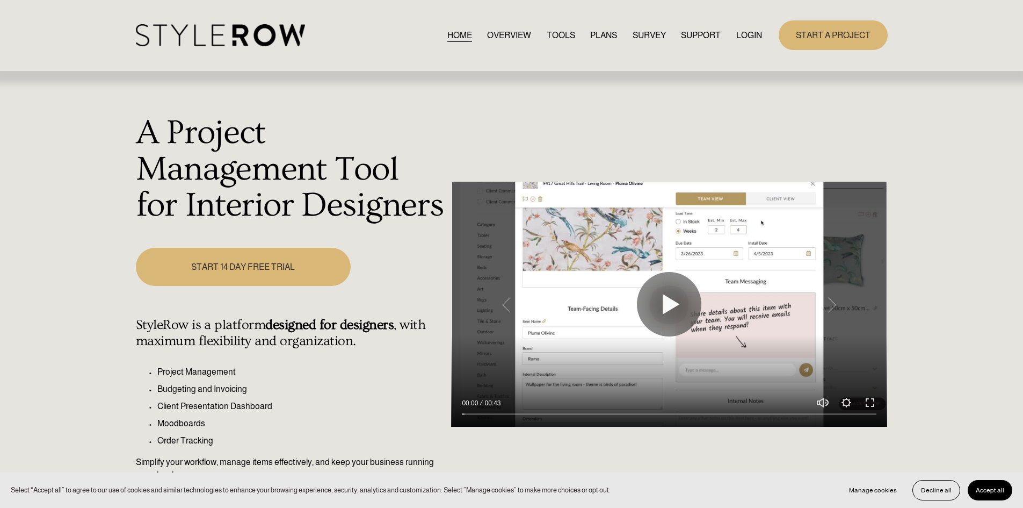  What do you see at coordinates (220, 35) in the screenshot?
I see `img: StyleRow` at bounding box center [220, 35].